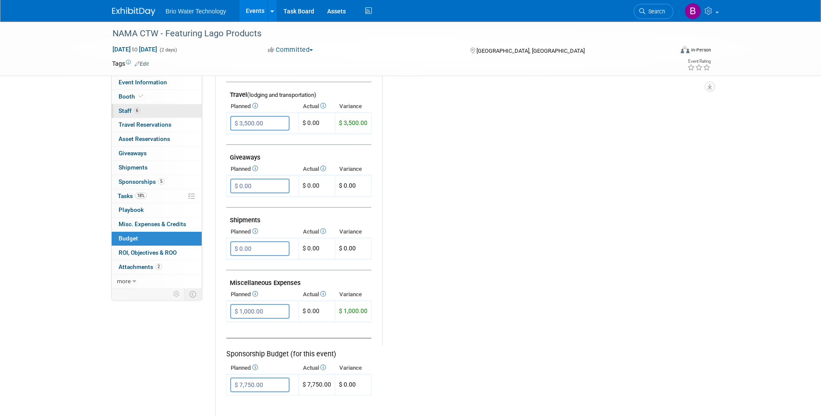 Image resolution: width=821 pixels, height=416 pixels. What do you see at coordinates (157, 83) in the screenshot?
I see `a: Event Information` at bounding box center [157, 83].